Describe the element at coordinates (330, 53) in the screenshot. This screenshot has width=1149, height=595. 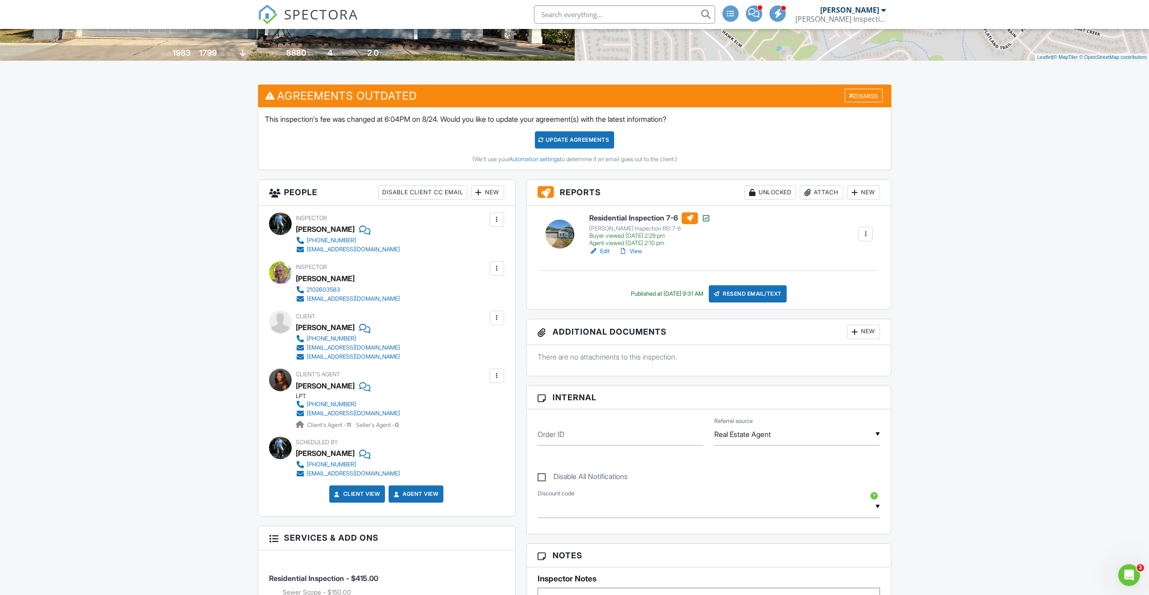
I see `div: 4` at that location.